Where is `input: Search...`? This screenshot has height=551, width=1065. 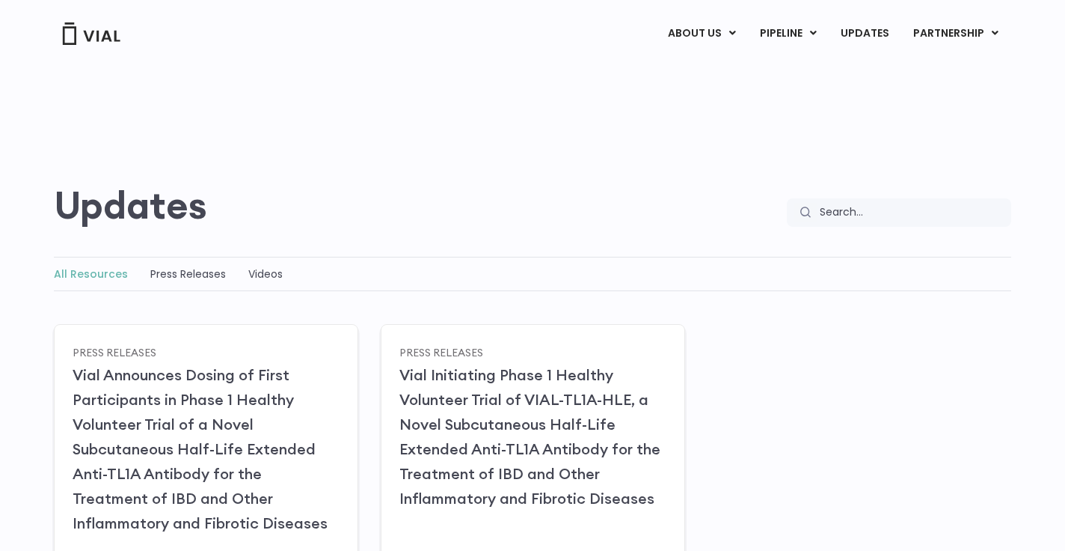 input: Search... is located at coordinates (910, 212).